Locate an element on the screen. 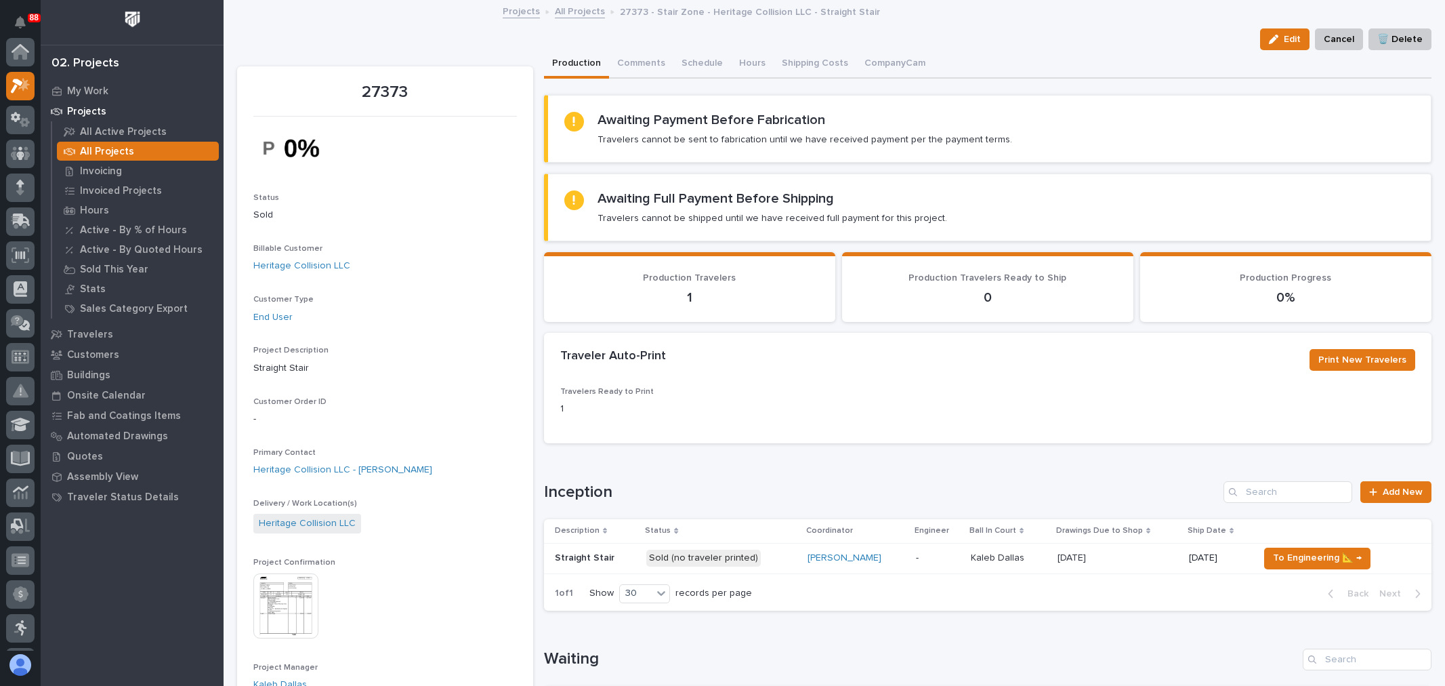 The image size is (1445, 686). p: Status is located at coordinates (658, 531).